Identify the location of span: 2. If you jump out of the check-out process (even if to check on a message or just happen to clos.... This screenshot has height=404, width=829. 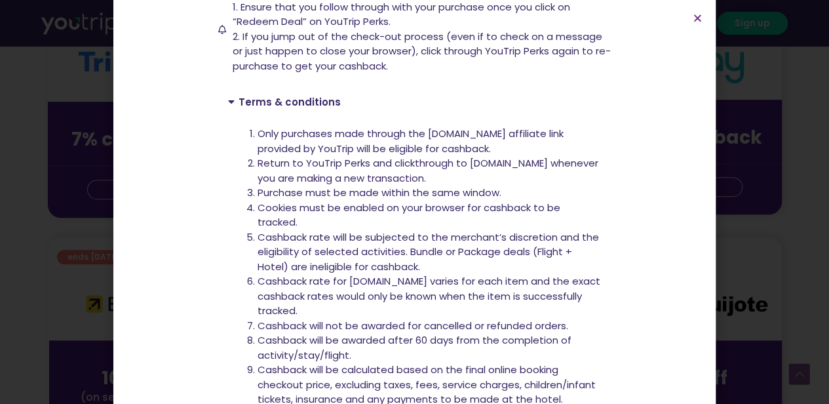
(421, 51).